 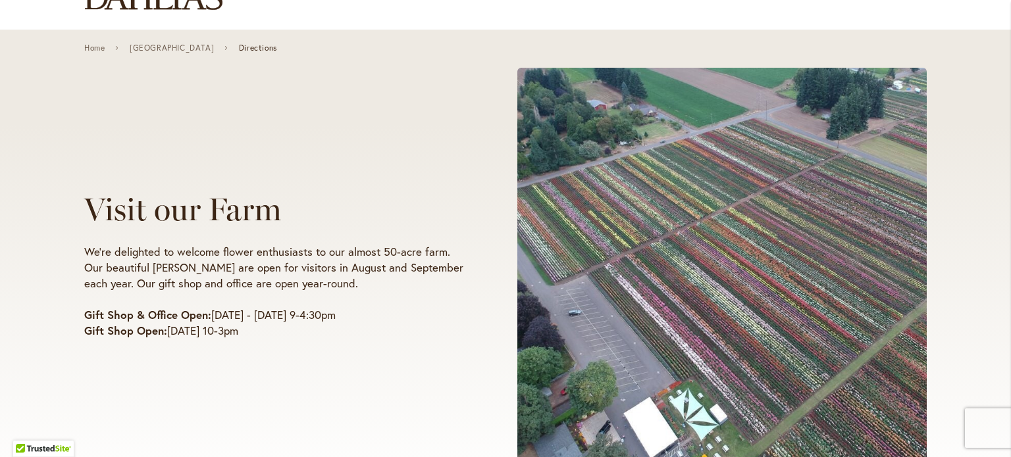 I want to click on strong: Gift Shop & Office Open:, so click(x=147, y=315).